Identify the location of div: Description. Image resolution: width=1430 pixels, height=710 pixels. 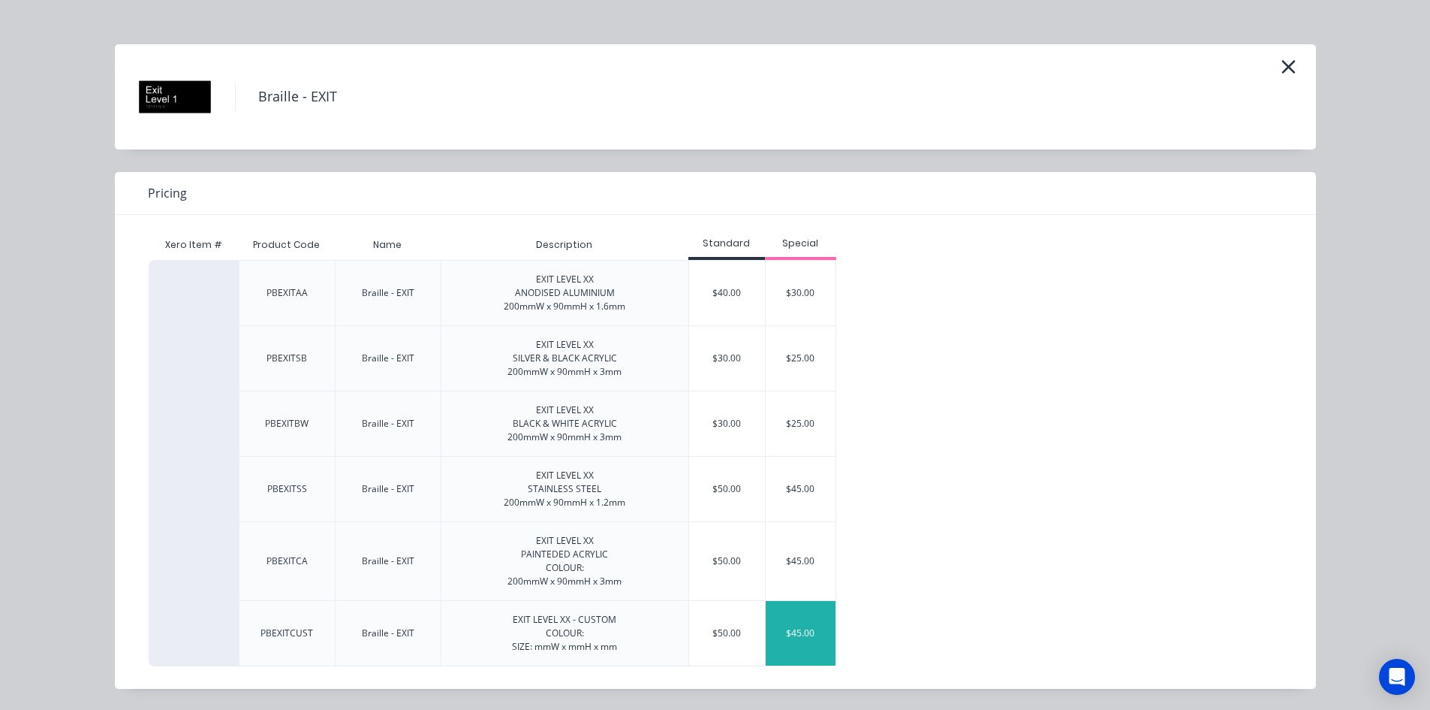
(564, 245).